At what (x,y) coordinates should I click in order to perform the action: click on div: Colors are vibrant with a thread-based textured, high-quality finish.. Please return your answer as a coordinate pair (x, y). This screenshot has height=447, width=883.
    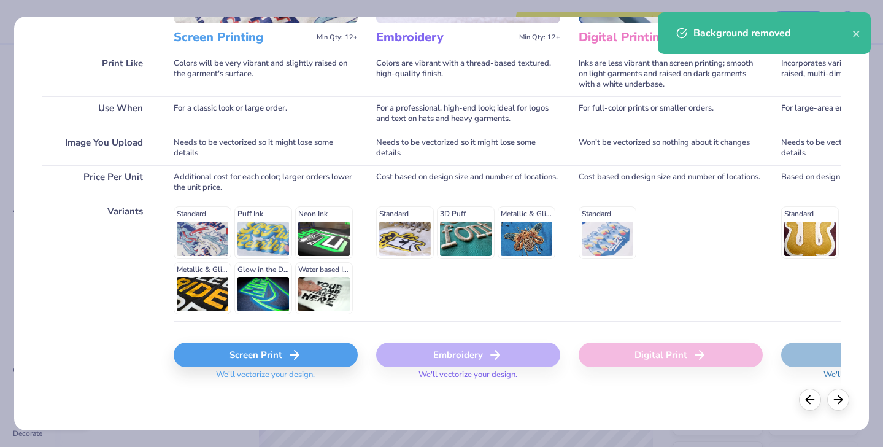
    Looking at the image, I should click on (468, 74).